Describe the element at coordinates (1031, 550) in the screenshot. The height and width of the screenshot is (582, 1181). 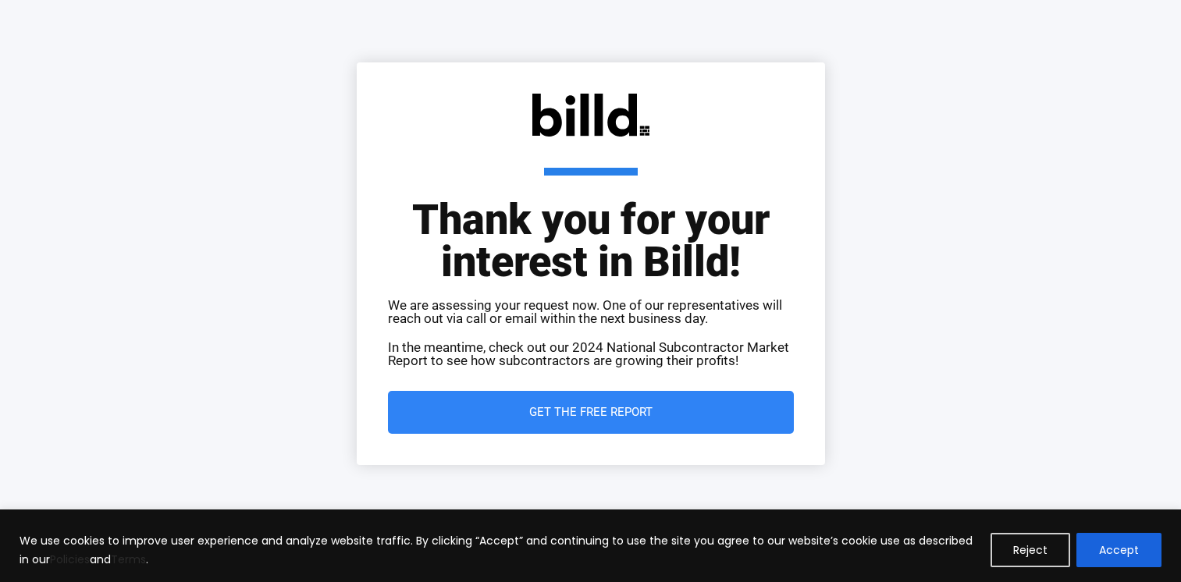
I see `button: Reject` at that location.